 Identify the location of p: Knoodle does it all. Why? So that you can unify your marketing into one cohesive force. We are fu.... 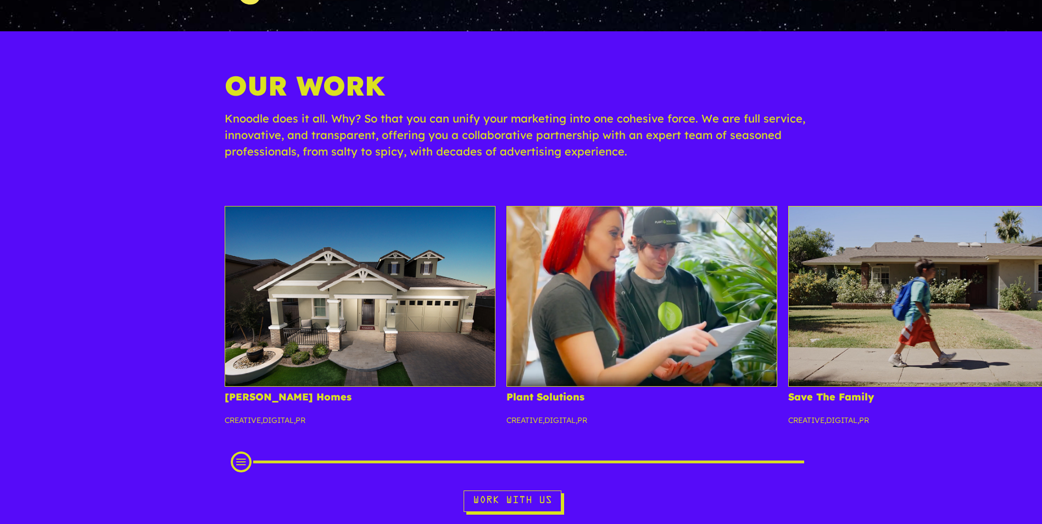
(521, 141).